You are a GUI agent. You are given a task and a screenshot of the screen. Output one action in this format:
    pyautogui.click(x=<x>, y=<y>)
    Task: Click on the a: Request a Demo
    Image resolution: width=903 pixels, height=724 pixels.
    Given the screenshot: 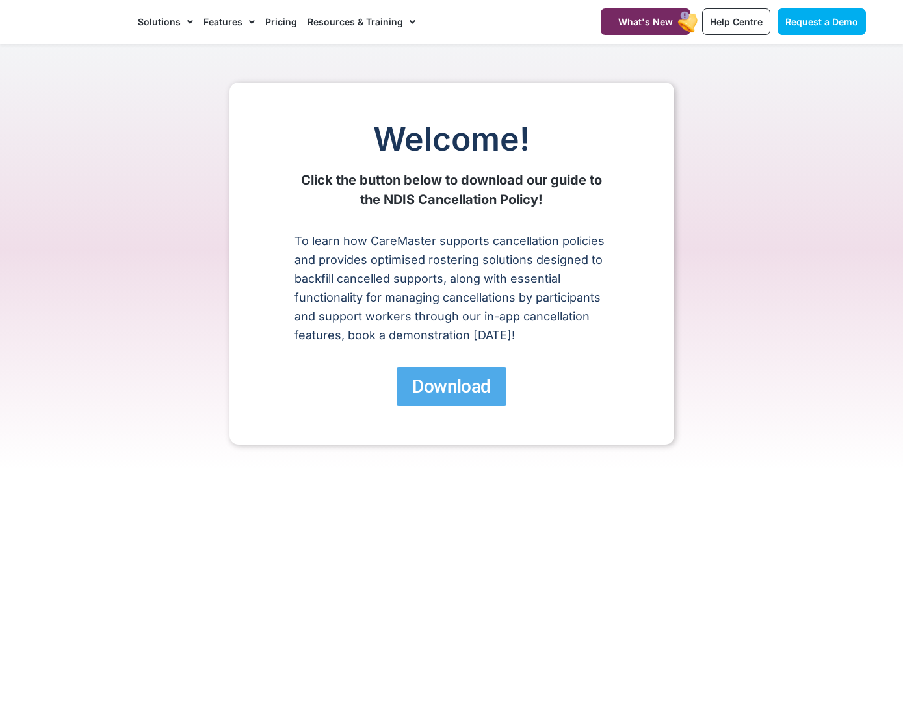 What is the action you would take?
    pyautogui.click(x=821, y=21)
    